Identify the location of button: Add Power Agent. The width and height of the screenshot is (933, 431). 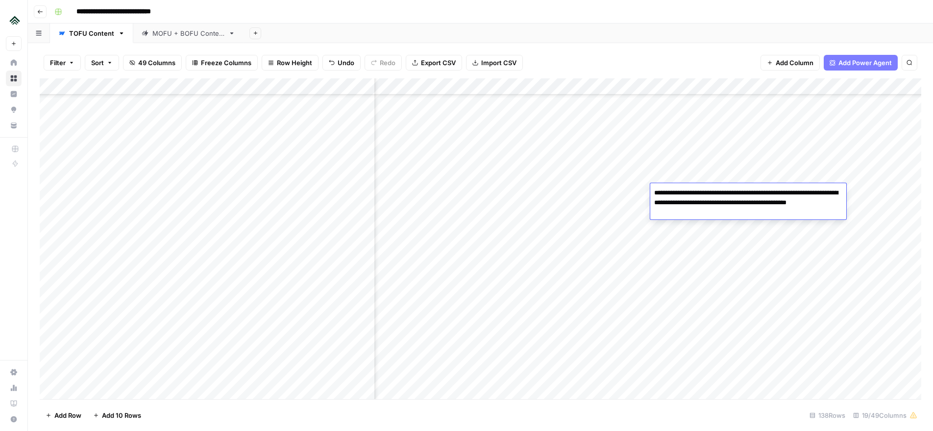
(861, 63).